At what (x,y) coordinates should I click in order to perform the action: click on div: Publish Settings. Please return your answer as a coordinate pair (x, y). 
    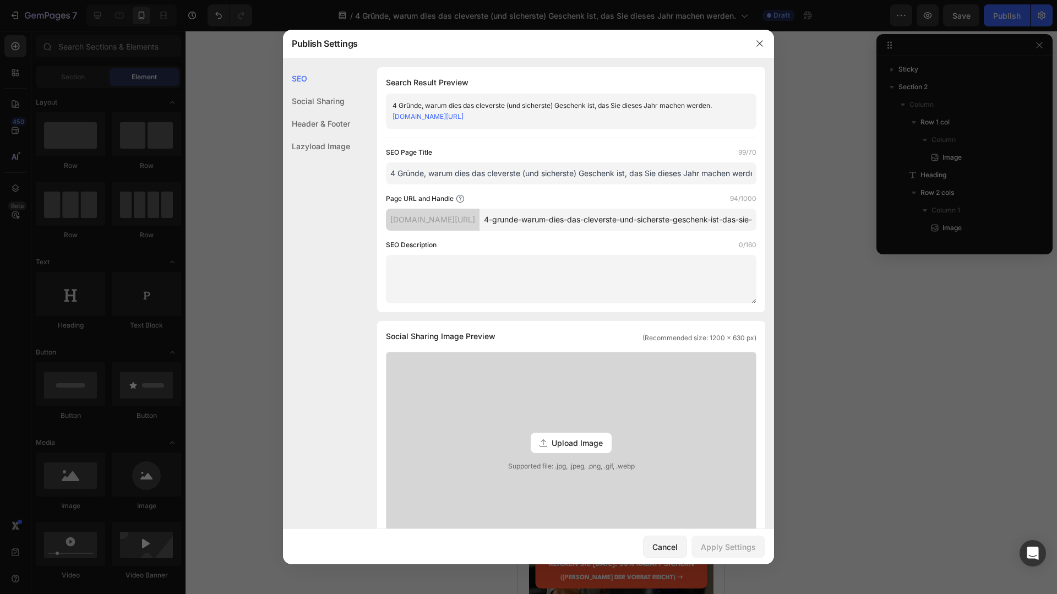
    Looking at the image, I should click on (514, 43).